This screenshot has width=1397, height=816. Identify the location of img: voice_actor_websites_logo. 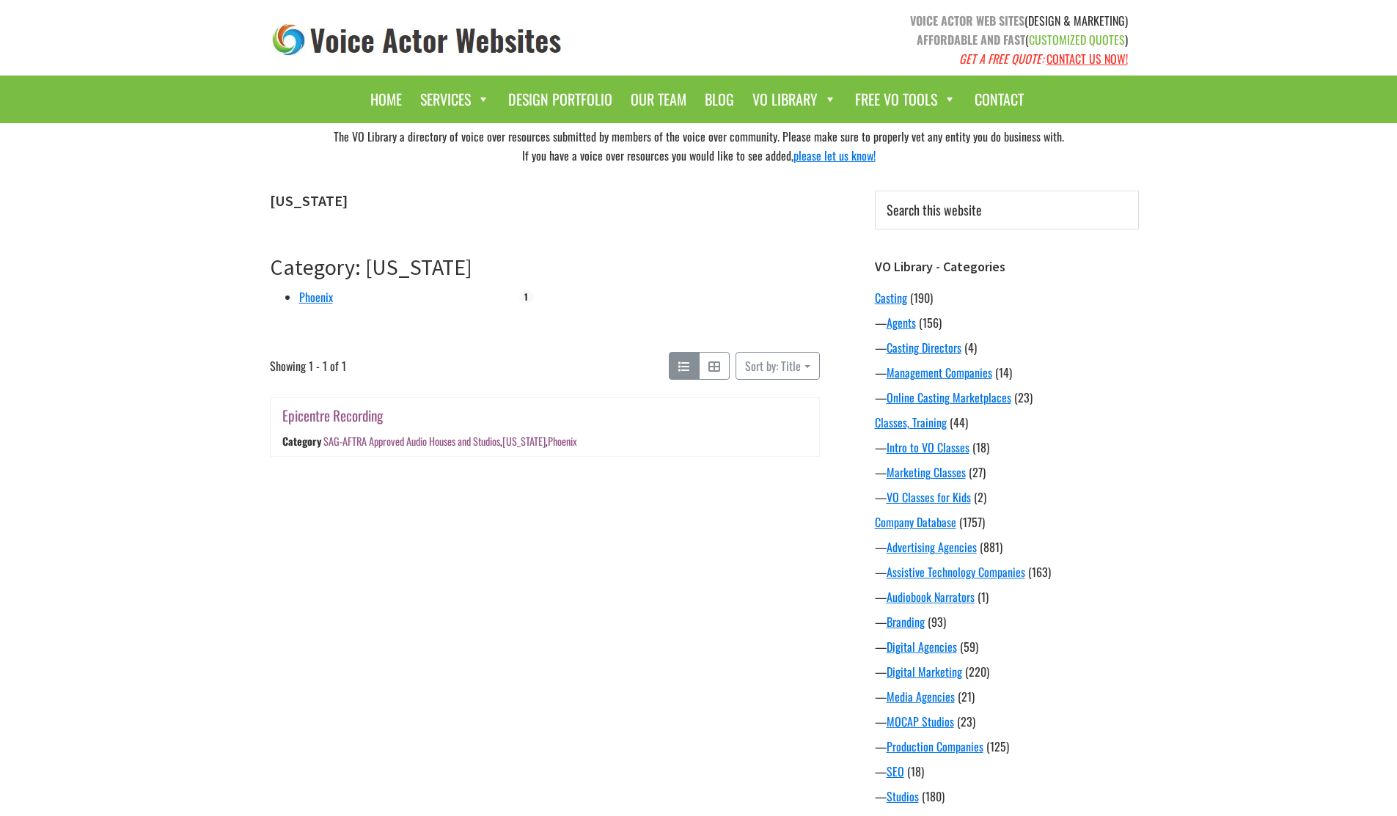
(417, 40).